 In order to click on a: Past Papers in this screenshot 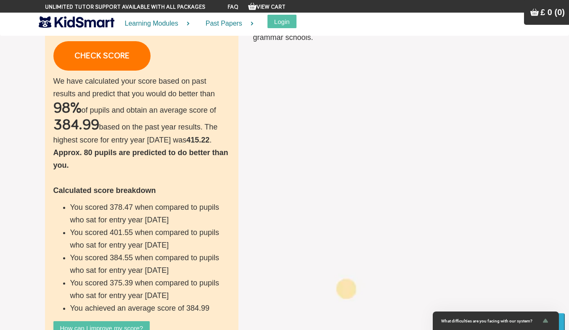, I will do `click(227, 24)`.